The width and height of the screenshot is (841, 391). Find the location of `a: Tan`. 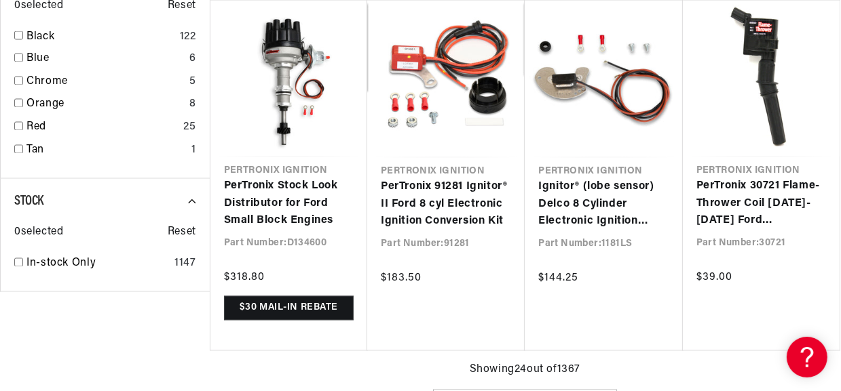

a: Tan is located at coordinates (106, 151).